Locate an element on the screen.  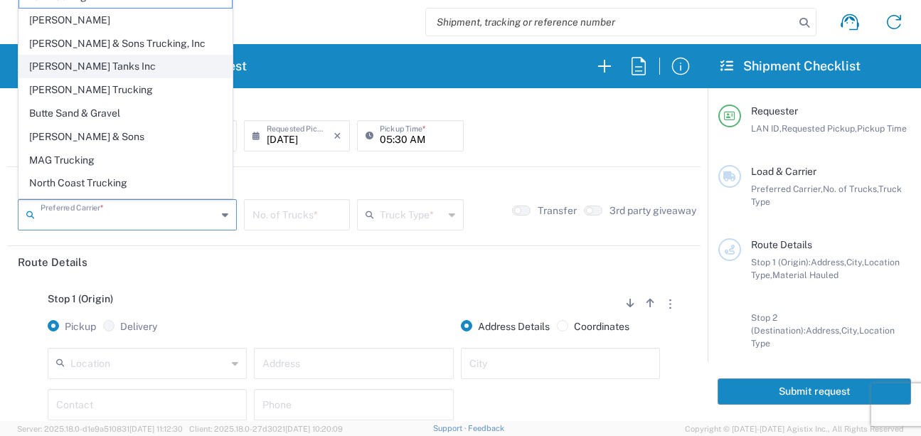
span: Stop 1 (Origin) is located at coordinates (80, 299).